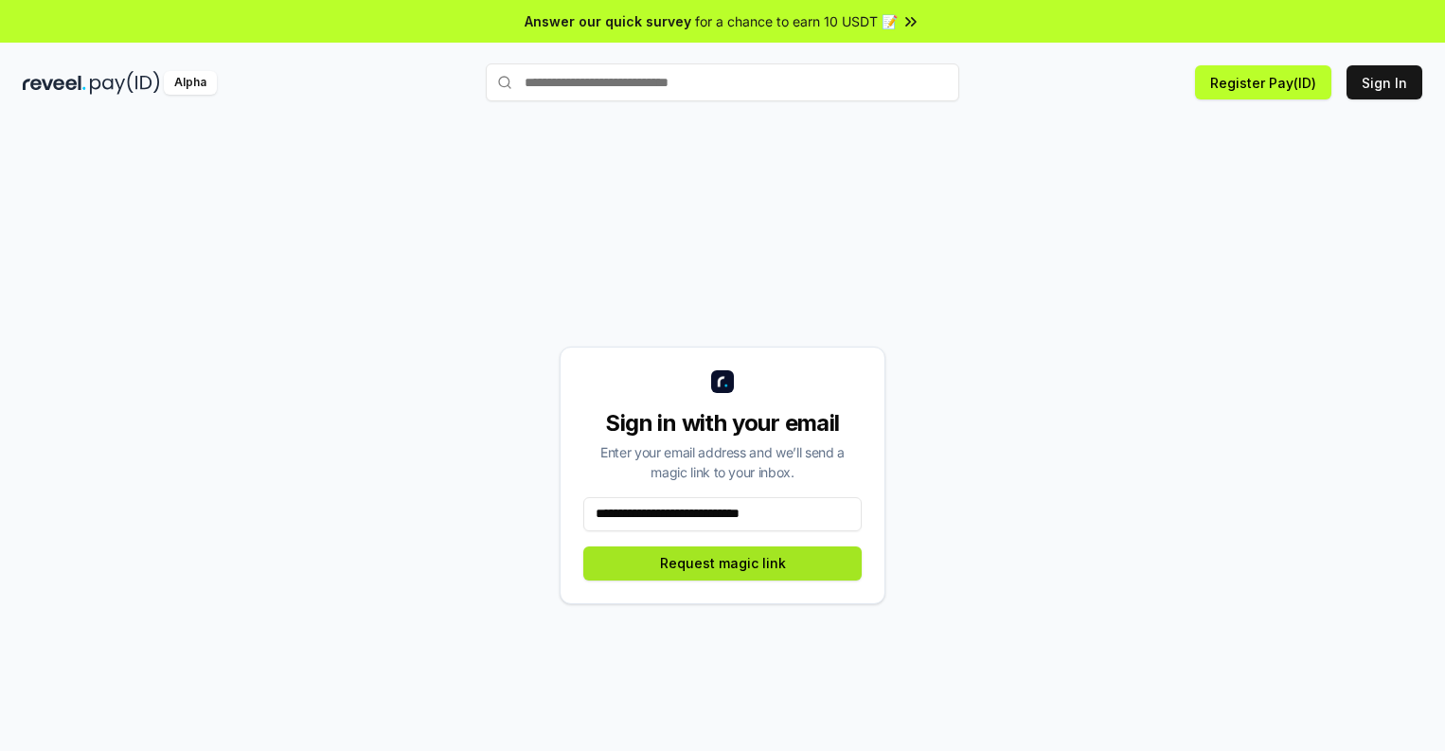  What do you see at coordinates (723, 423) in the screenshot?
I see `div: Sign in with your email` at bounding box center [723, 423].